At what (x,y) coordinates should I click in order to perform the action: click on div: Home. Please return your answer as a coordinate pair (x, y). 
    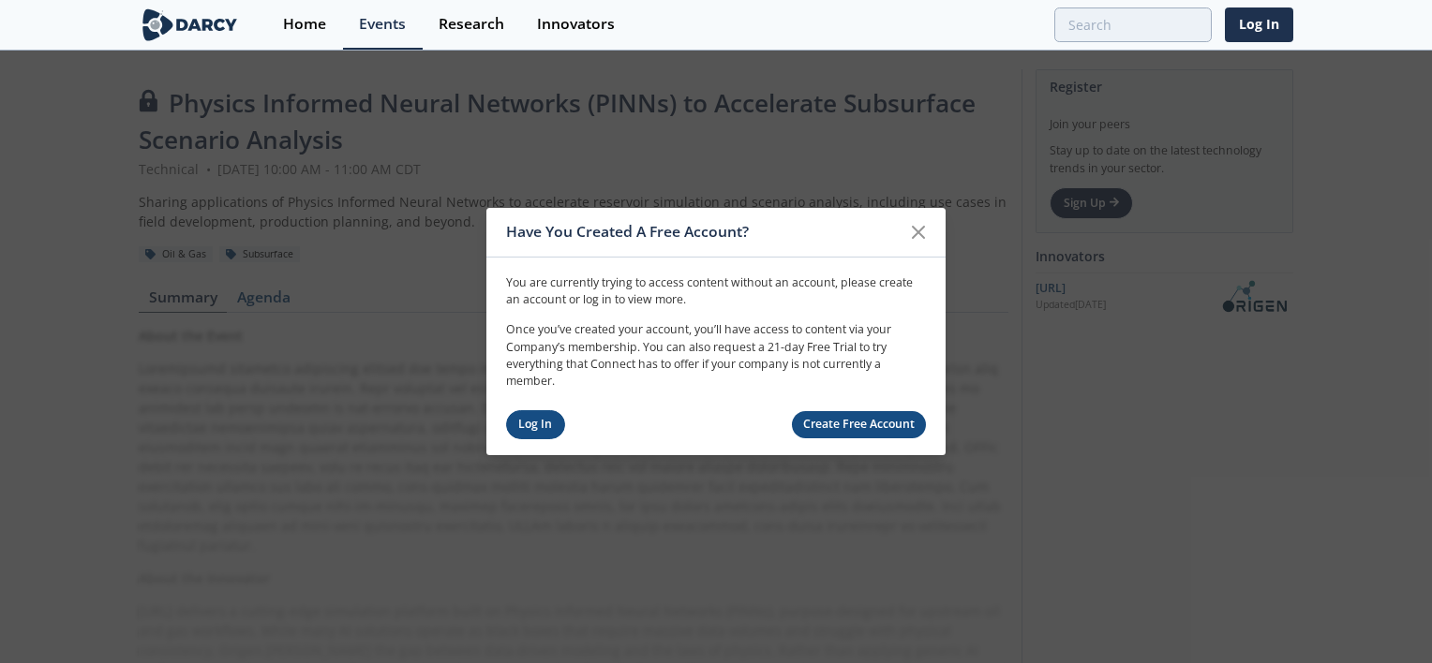
    Looking at the image, I should click on (305, 24).